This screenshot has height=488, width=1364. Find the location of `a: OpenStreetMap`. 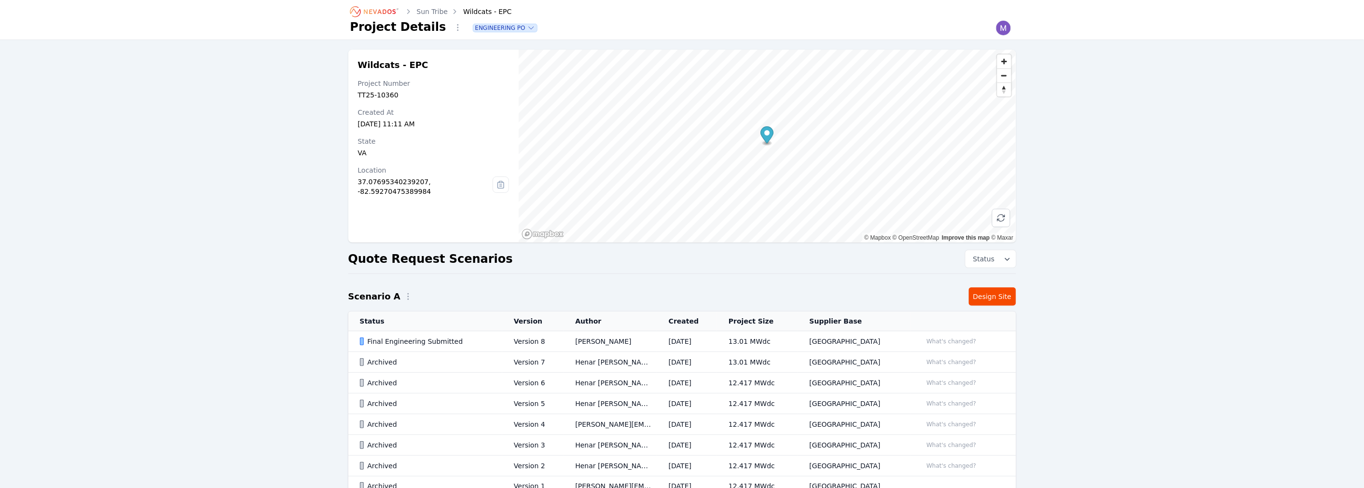

a: OpenStreetMap is located at coordinates (916, 238).